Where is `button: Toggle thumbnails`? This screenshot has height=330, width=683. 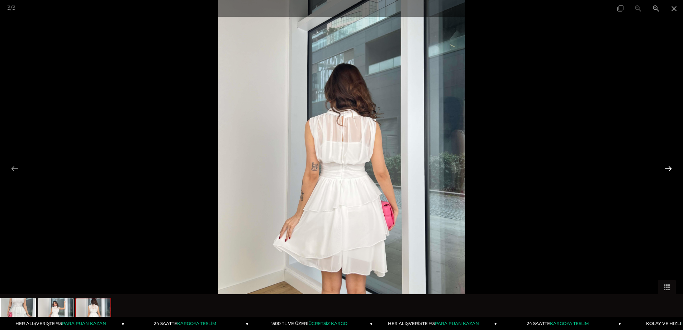 button: Toggle thumbnails is located at coordinates (667, 287).